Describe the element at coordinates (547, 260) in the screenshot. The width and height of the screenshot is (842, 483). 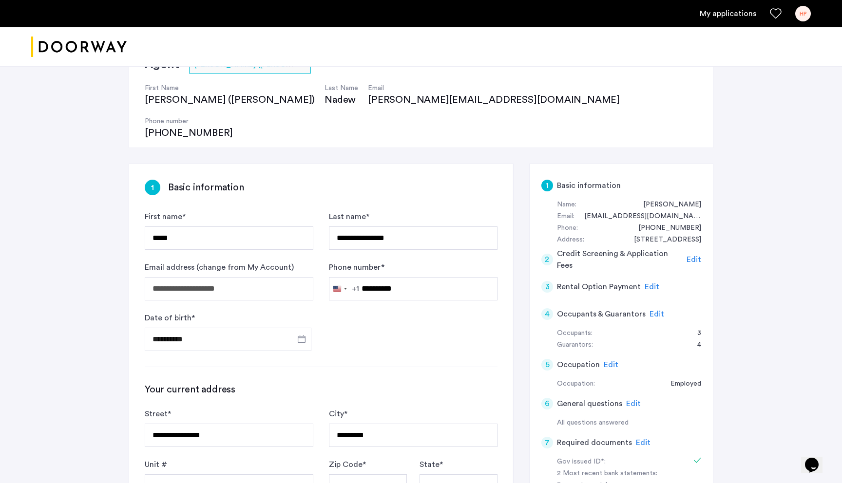
I see `div: 2` at that location.